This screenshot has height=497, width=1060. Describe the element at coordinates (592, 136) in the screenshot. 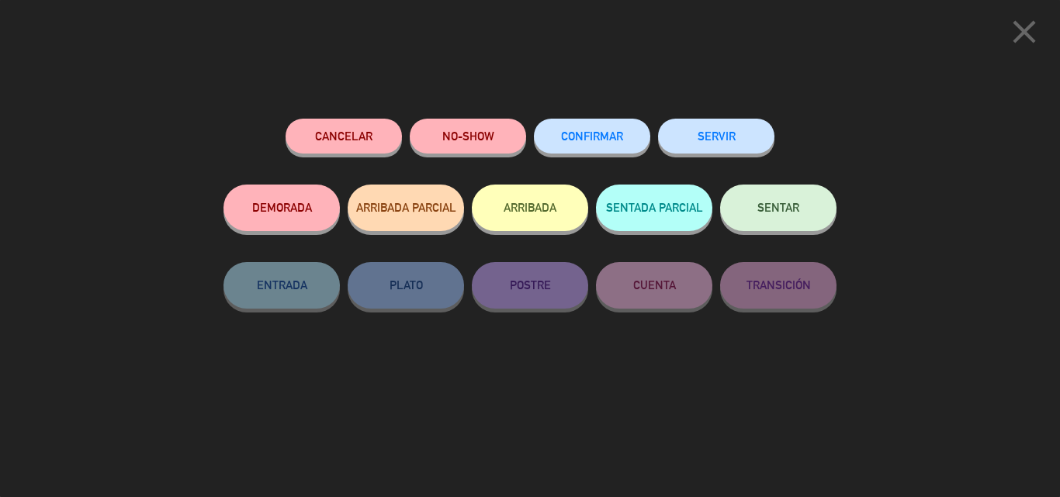

I see `span: CONFIRMAR` at that location.